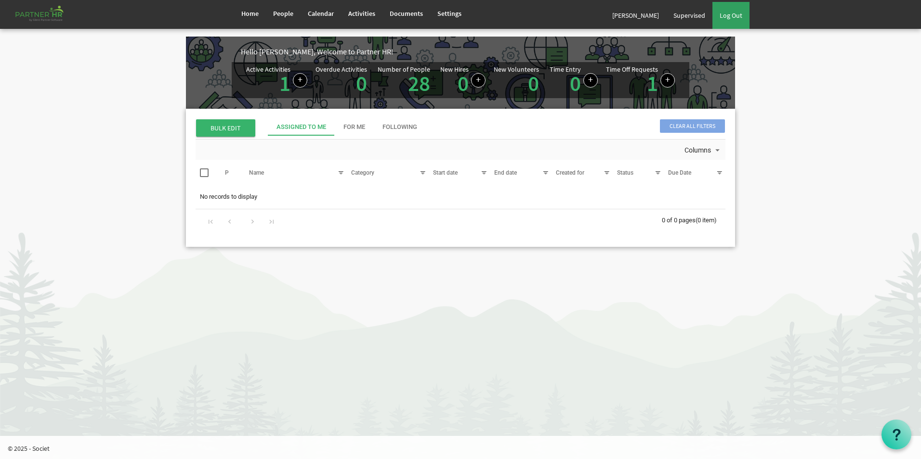 The width and height of the screenshot is (921, 459). Describe the element at coordinates (283, 13) in the screenshot. I see `span: People` at that location.